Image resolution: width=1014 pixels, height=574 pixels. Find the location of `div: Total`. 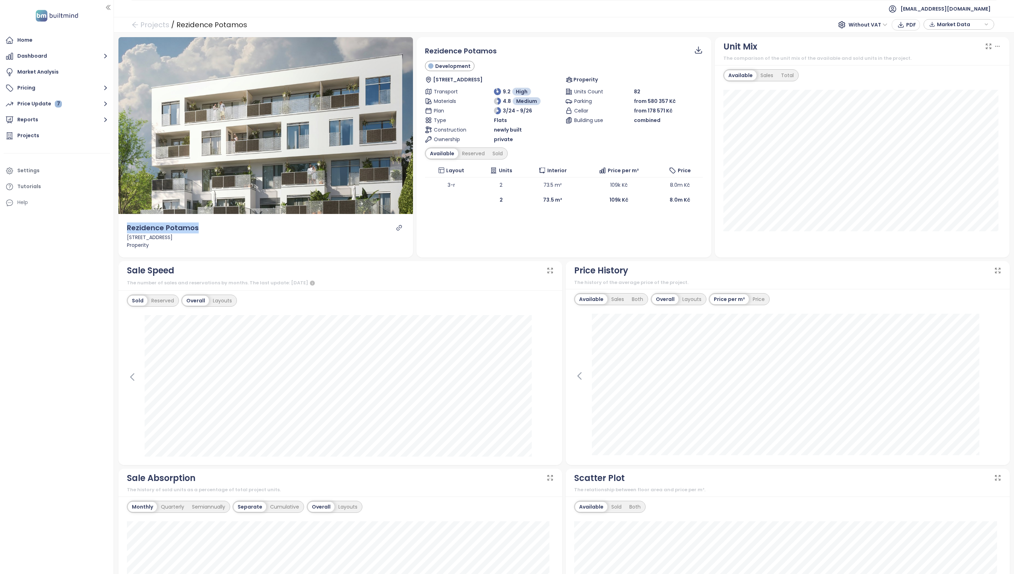

div: Total is located at coordinates (787, 75).